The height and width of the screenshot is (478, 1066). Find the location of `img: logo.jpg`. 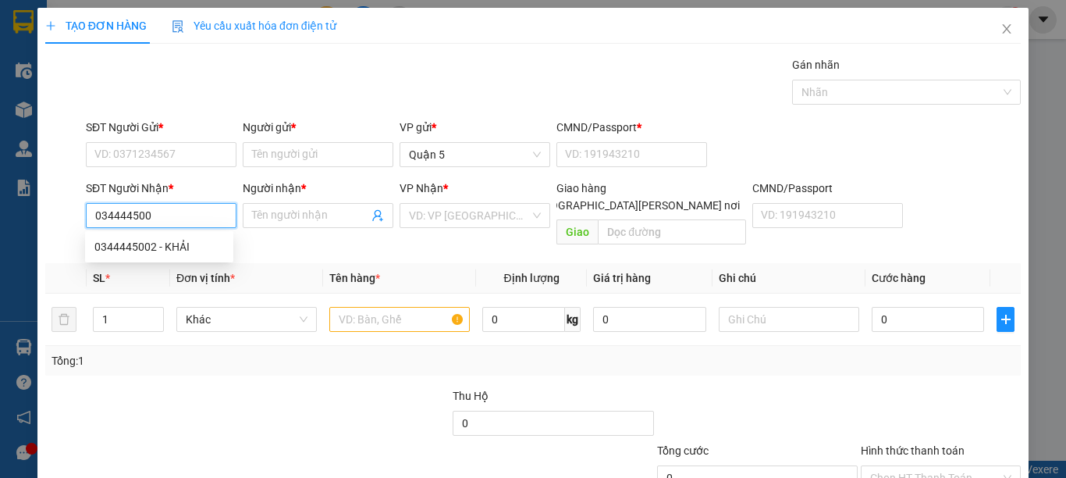

img: logo.jpg is located at coordinates (188, 38).